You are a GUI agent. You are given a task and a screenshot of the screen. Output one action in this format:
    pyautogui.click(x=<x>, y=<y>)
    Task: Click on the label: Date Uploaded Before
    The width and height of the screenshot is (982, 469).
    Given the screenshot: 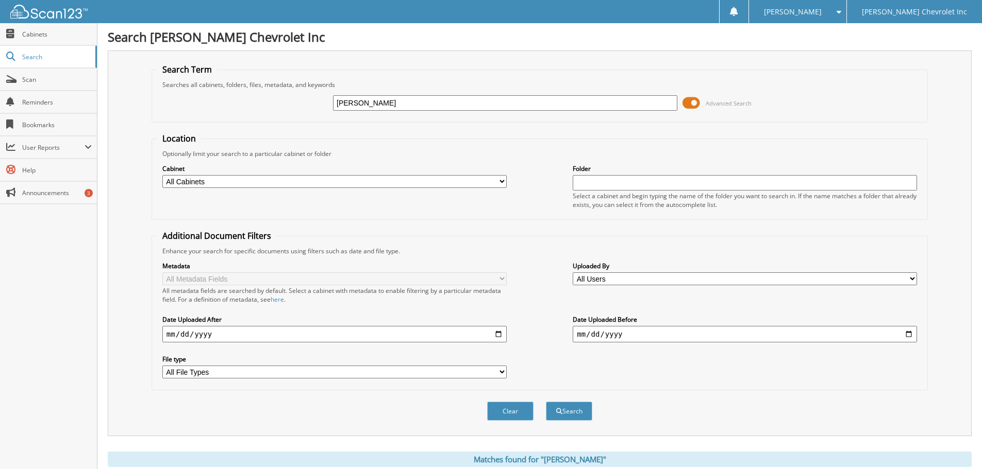 What is the action you would take?
    pyautogui.click(x=745, y=320)
    